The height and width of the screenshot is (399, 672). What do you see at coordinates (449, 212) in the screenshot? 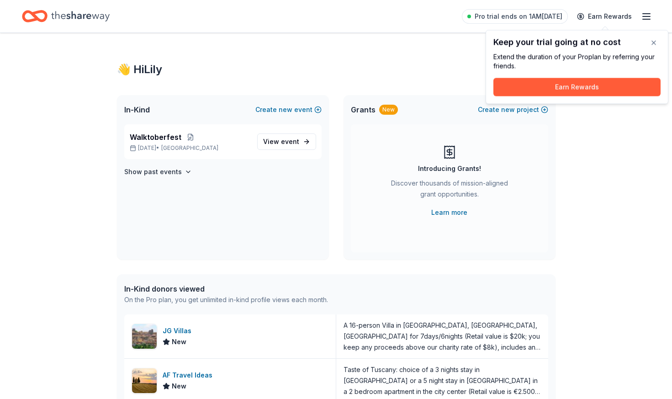
I see `a: Learn more` at bounding box center [449, 212].